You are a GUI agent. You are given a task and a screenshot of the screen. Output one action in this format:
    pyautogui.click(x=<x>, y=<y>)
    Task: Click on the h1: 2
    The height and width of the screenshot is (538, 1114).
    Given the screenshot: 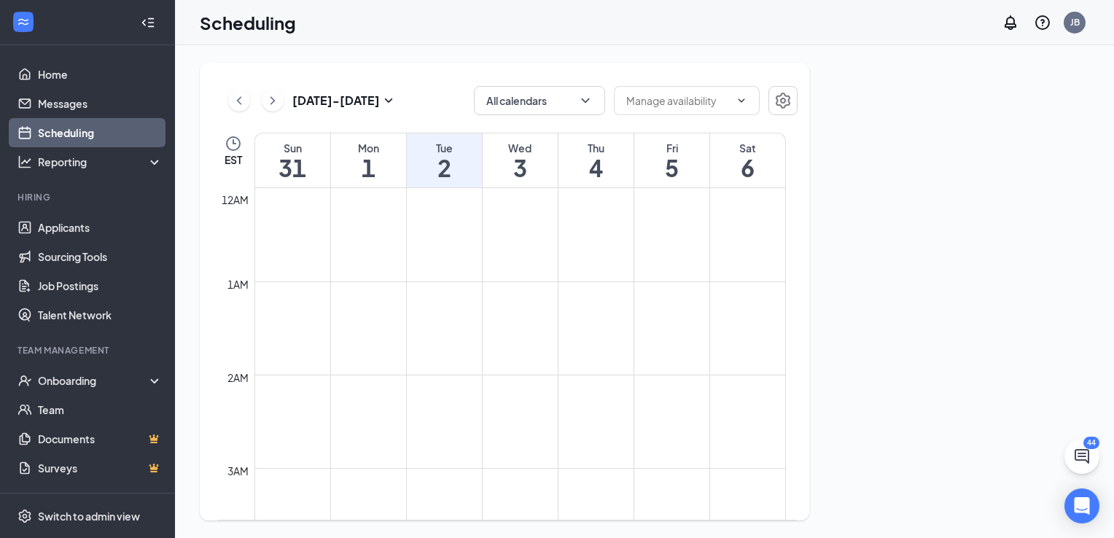 What is the action you would take?
    pyautogui.click(x=444, y=168)
    